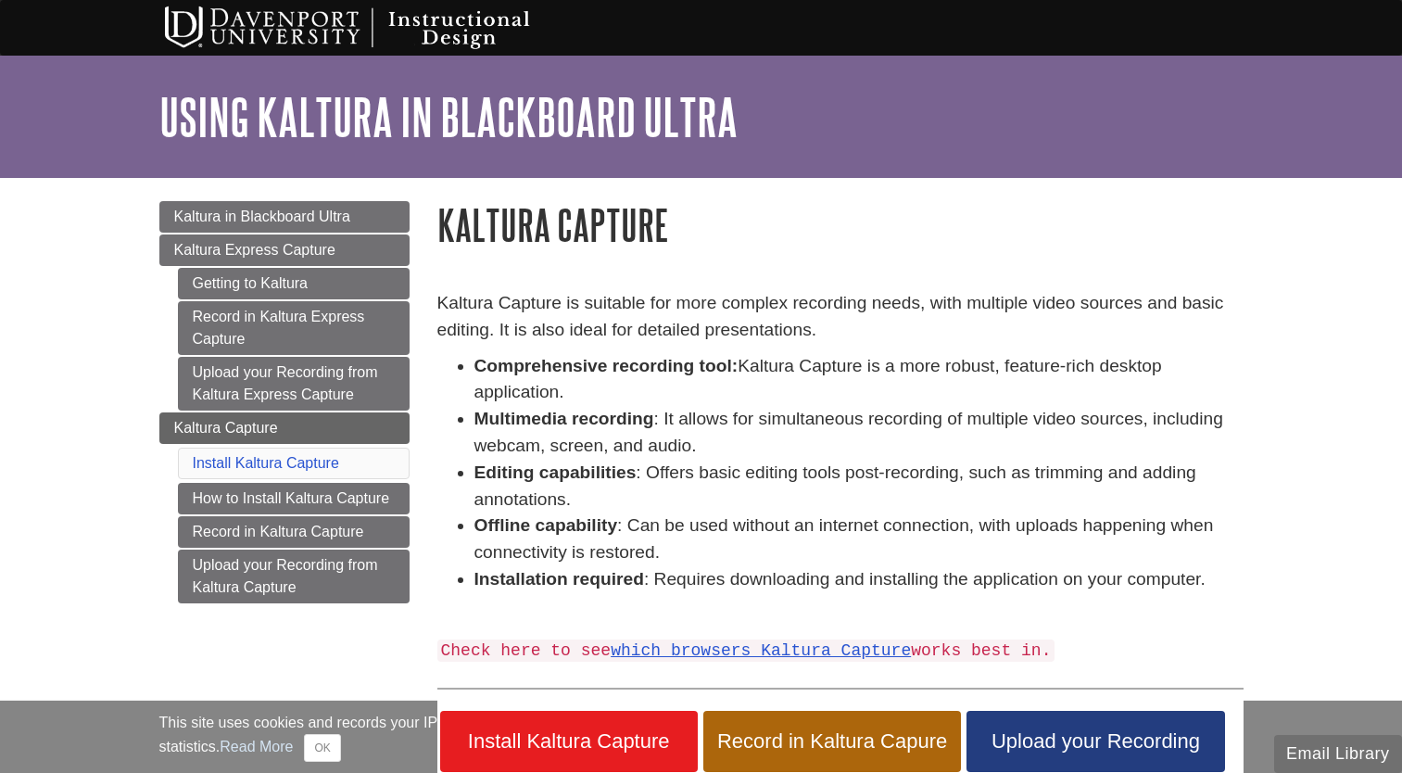 The image size is (1402, 773). What do you see at coordinates (832, 741) in the screenshot?
I see `span: Record in Kaltura Capure` at bounding box center [832, 741].